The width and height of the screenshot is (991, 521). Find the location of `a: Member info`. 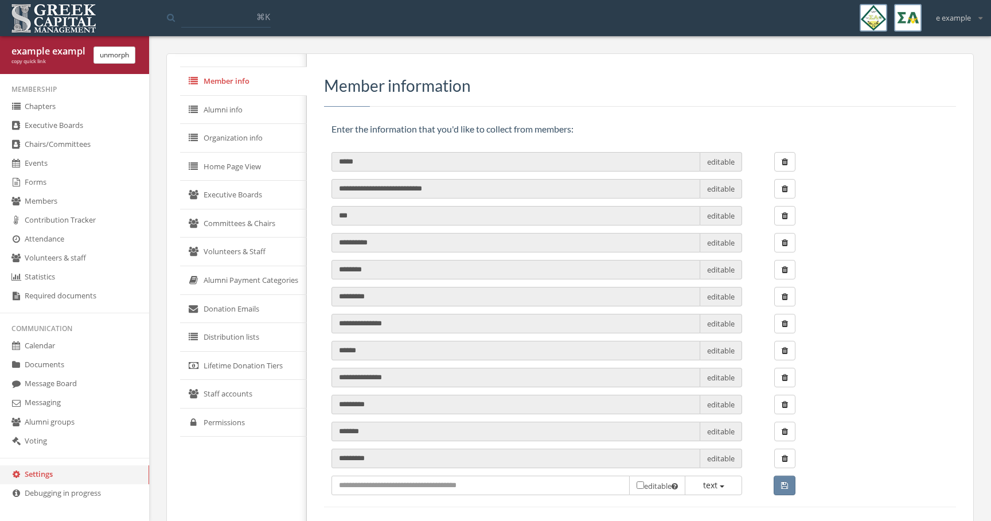

a: Member info is located at coordinates (243, 81).